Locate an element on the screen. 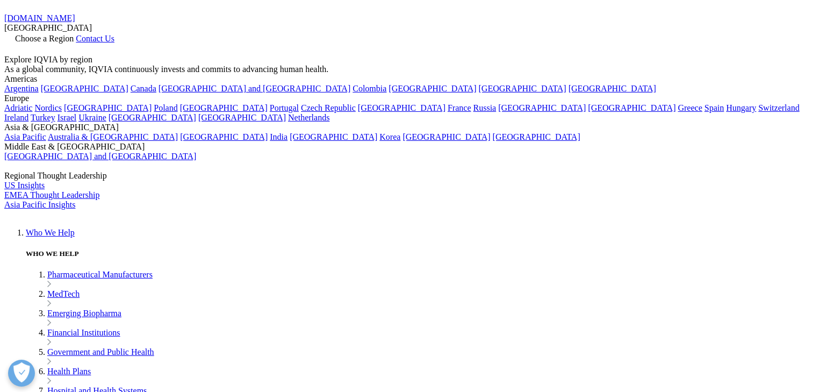  a: Pharmaceutical Manufacturers is located at coordinates (100, 274).